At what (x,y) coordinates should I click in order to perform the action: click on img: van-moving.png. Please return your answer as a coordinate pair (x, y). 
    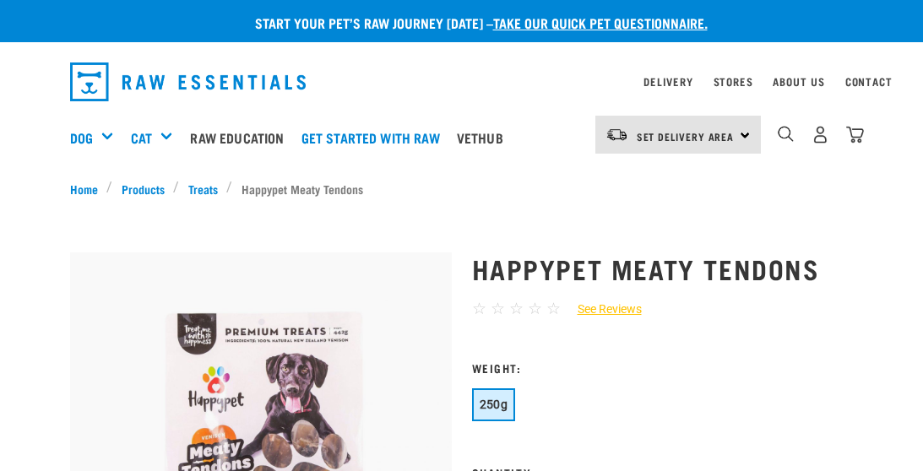
    Looking at the image, I should click on (616, 135).